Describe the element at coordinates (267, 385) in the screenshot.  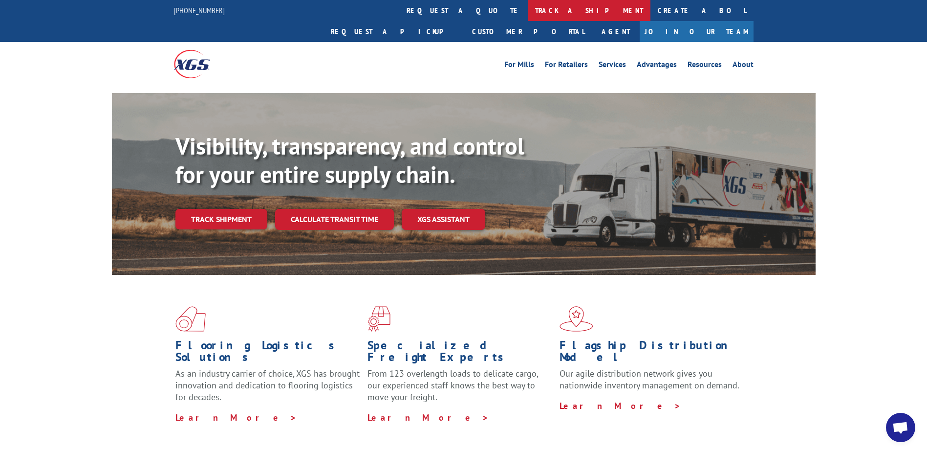
I see `span: As an industry carrier of choice, XGS has brought innovation and dedication to flooring logistics...` at that location.